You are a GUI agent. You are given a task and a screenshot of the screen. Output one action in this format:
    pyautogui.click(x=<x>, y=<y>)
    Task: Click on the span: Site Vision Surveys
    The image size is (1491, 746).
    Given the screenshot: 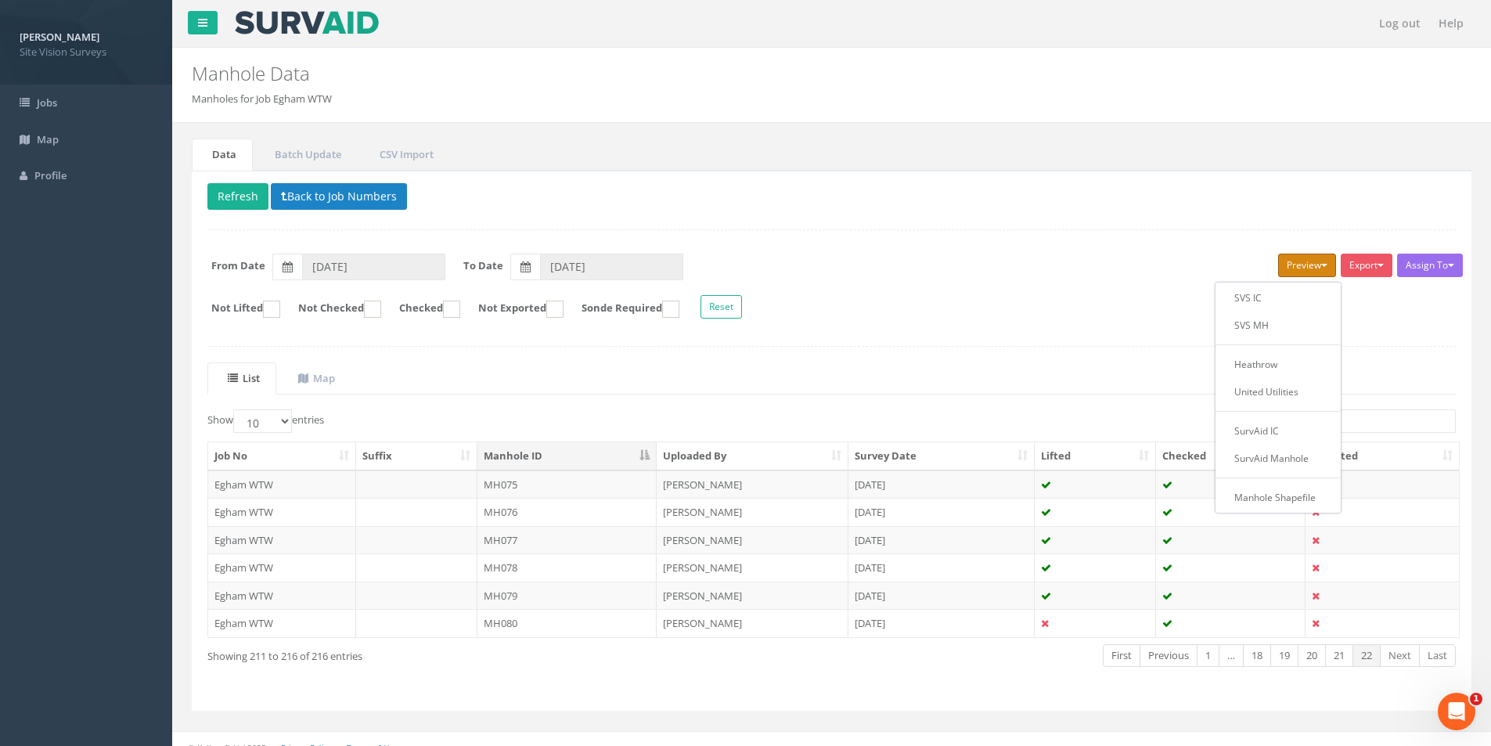 What is the action you would take?
    pyautogui.click(x=86, y=52)
    